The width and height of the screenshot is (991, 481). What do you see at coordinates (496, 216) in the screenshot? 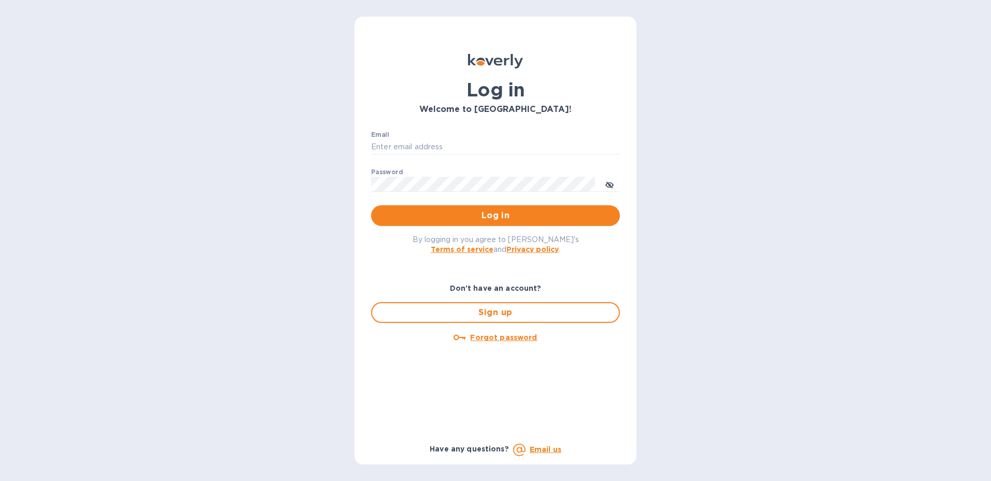
I see `span: Log in` at bounding box center [496, 216].